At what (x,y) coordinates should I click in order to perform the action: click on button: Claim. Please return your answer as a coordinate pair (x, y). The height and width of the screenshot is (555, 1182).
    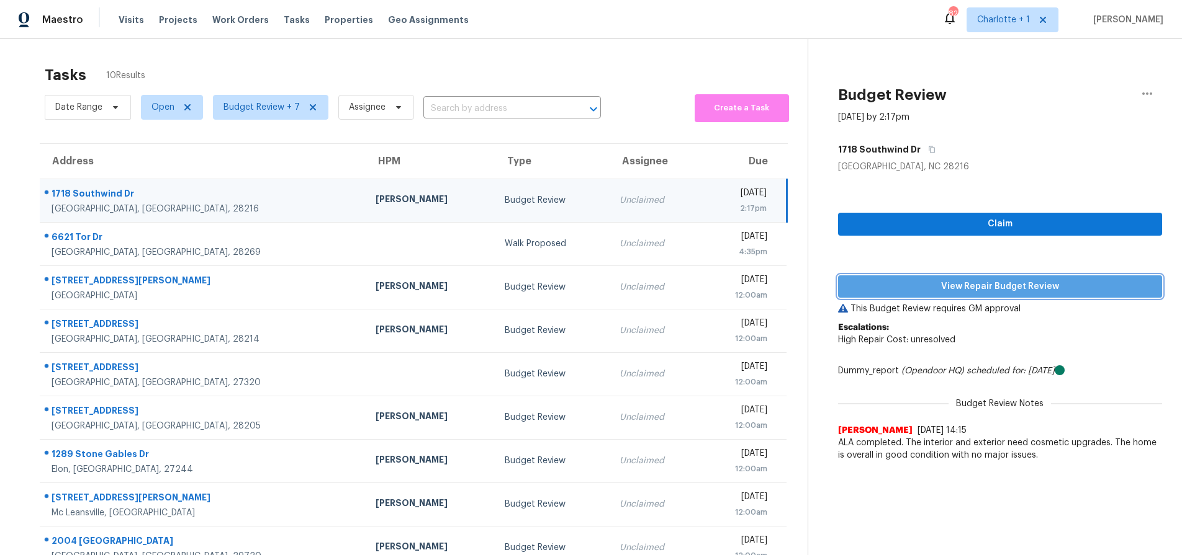
    Looking at the image, I should click on (1000, 224).